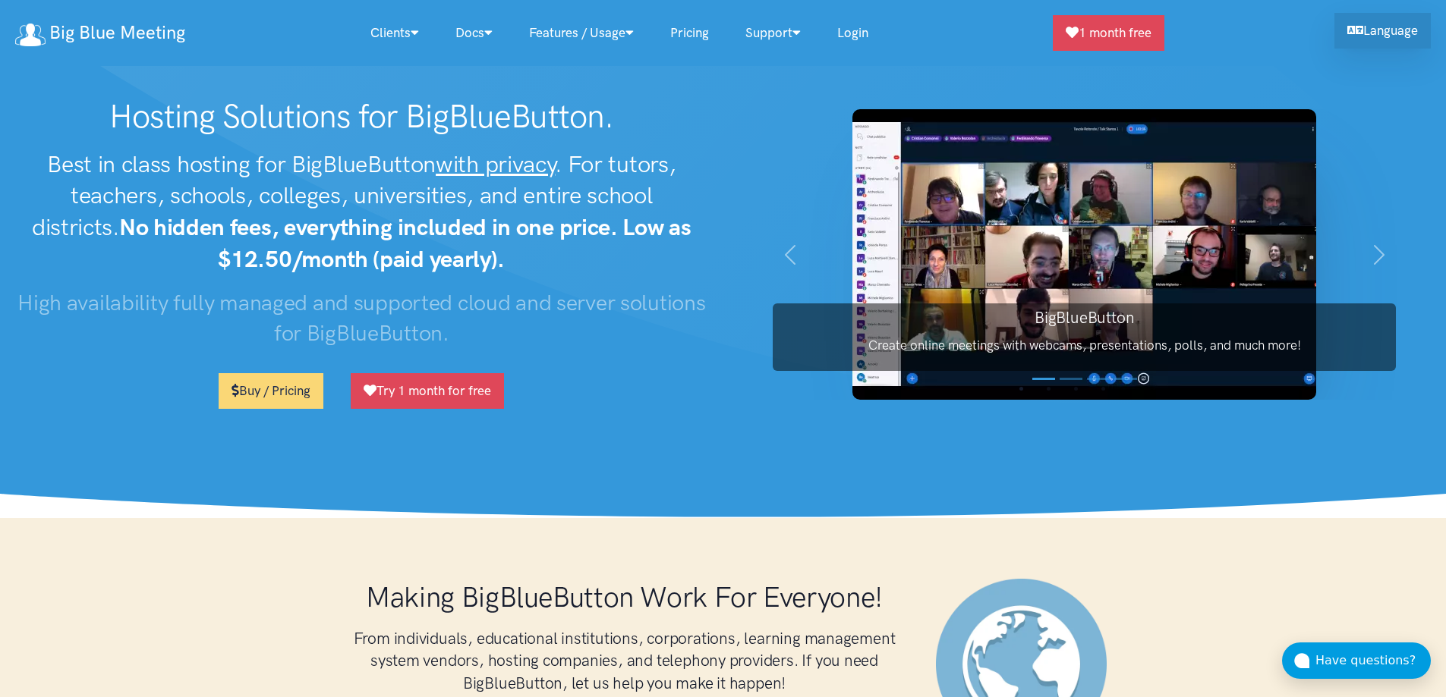 Image resolution: width=1446 pixels, height=697 pixels. What do you see at coordinates (1084, 254) in the screenshot?
I see `img: BigBlueButton screenshot` at bounding box center [1084, 254].